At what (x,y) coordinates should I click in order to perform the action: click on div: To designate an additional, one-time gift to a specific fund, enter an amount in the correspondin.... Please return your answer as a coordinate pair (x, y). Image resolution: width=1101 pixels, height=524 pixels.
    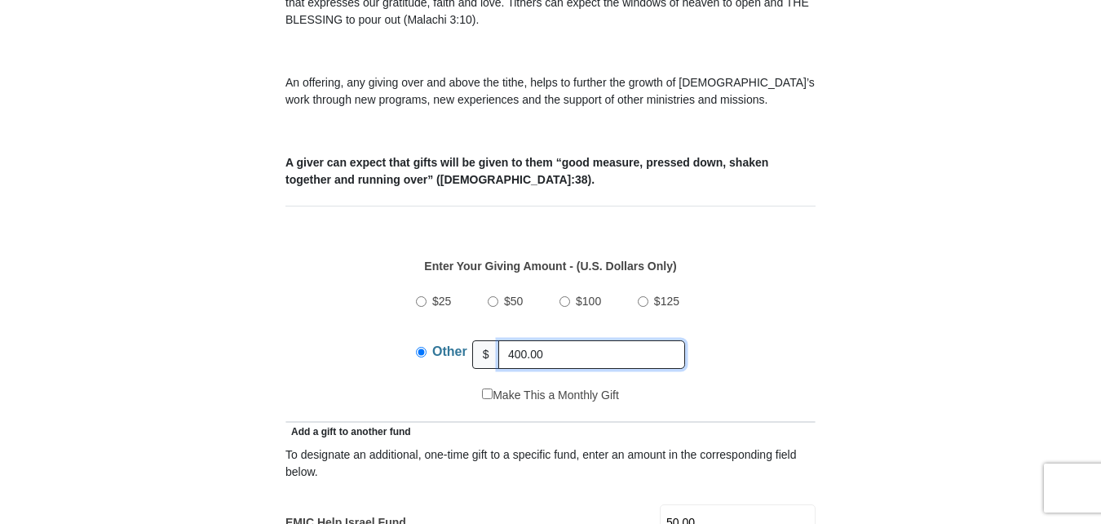
    Looking at the image, I should click on (551, 463).